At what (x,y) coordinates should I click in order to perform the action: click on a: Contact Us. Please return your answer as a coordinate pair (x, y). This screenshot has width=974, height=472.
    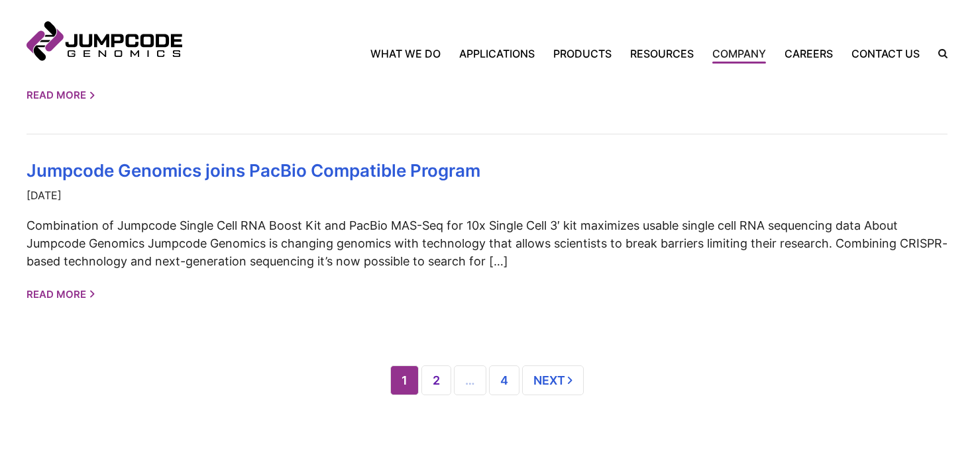
    Looking at the image, I should click on (885, 54).